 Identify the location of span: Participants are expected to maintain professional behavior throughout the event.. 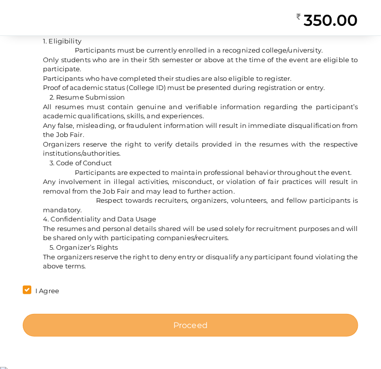
(213, 172).